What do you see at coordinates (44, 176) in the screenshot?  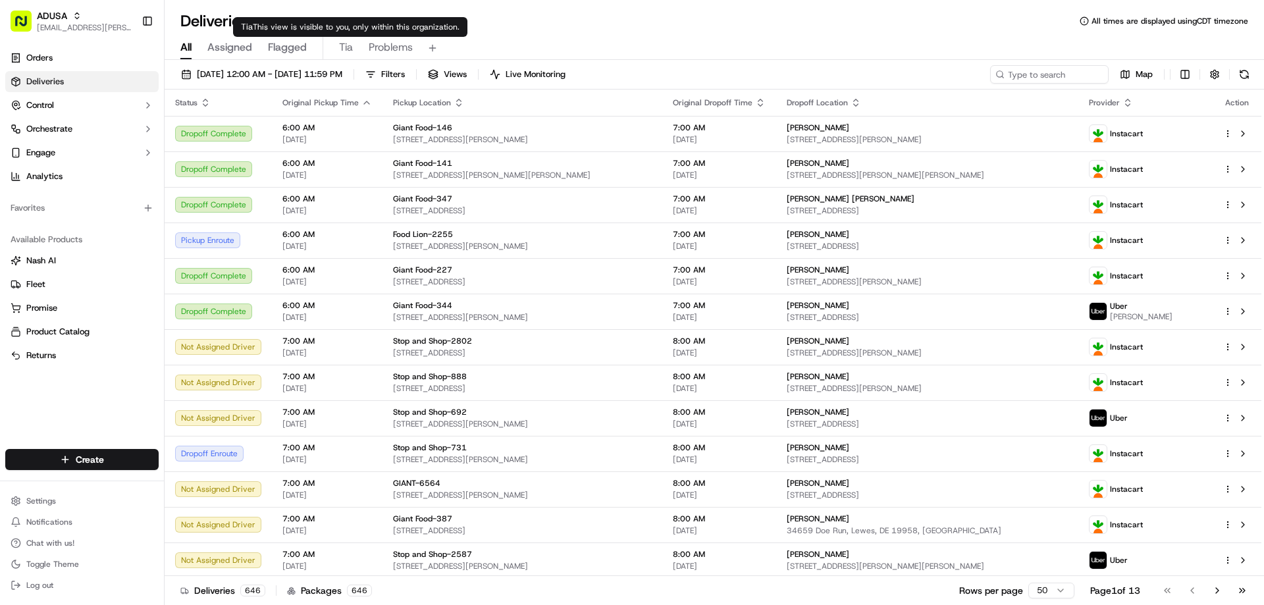 I see `span: Analytics` at bounding box center [44, 176].